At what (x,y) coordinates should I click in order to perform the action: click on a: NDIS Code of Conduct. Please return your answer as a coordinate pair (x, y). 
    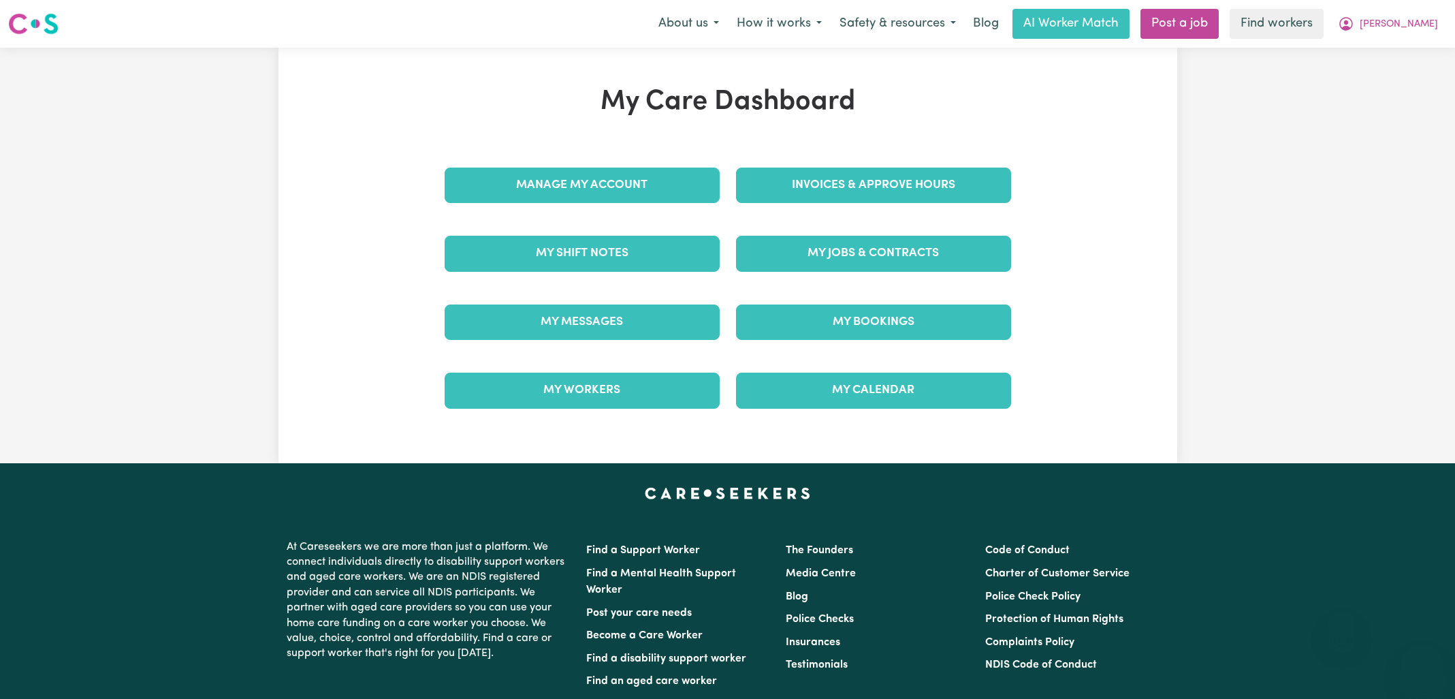
    Looking at the image, I should click on (1041, 665).